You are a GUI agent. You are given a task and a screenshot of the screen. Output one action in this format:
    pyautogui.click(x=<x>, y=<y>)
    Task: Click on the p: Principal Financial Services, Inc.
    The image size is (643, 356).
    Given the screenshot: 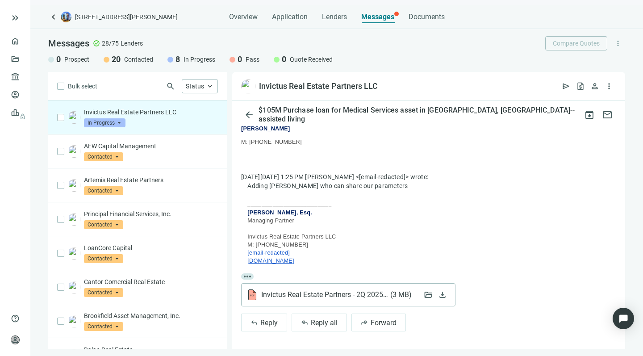 What is the action you would take?
    pyautogui.click(x=151, y=214)
    